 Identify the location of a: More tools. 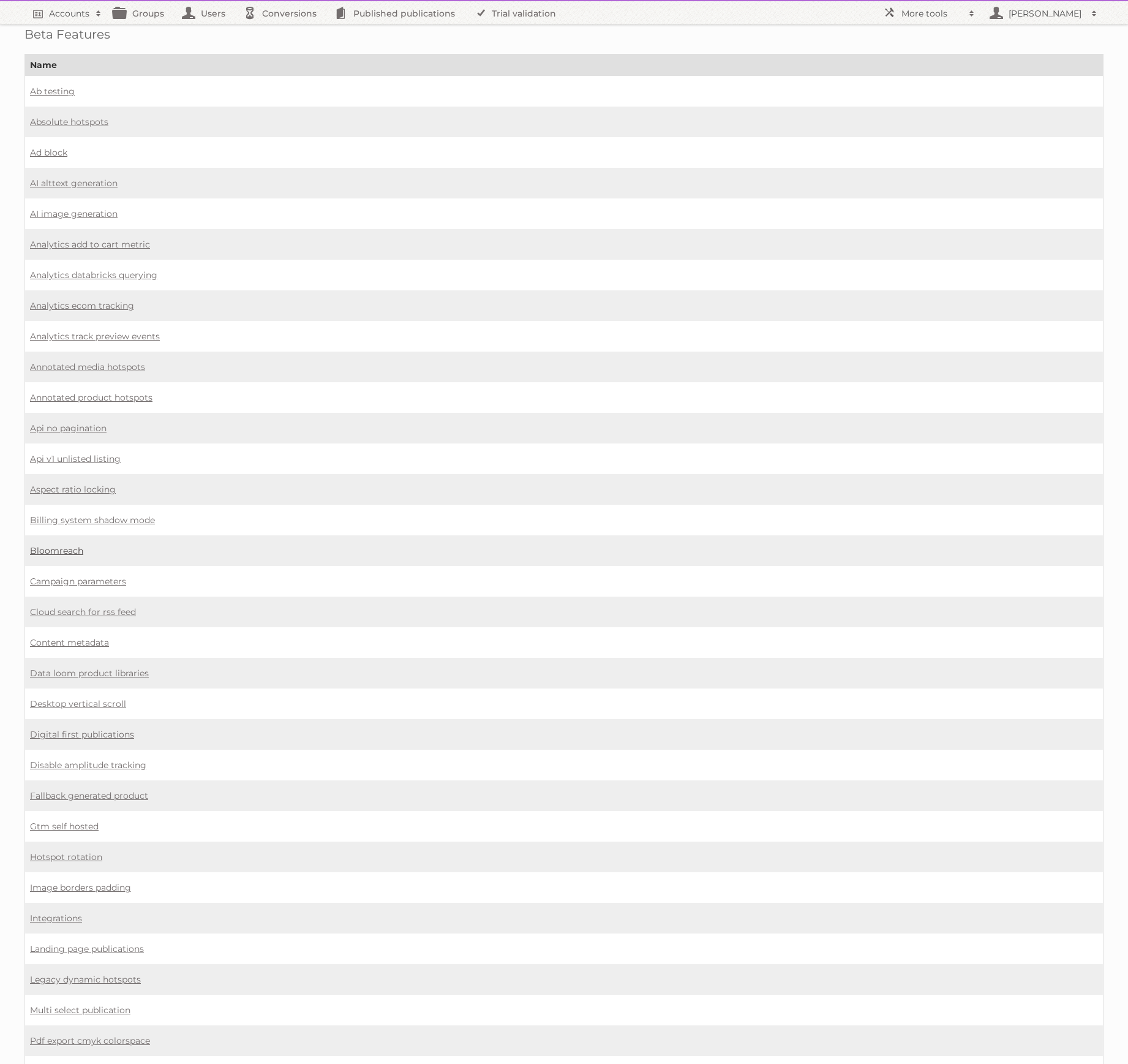
(929, 13).